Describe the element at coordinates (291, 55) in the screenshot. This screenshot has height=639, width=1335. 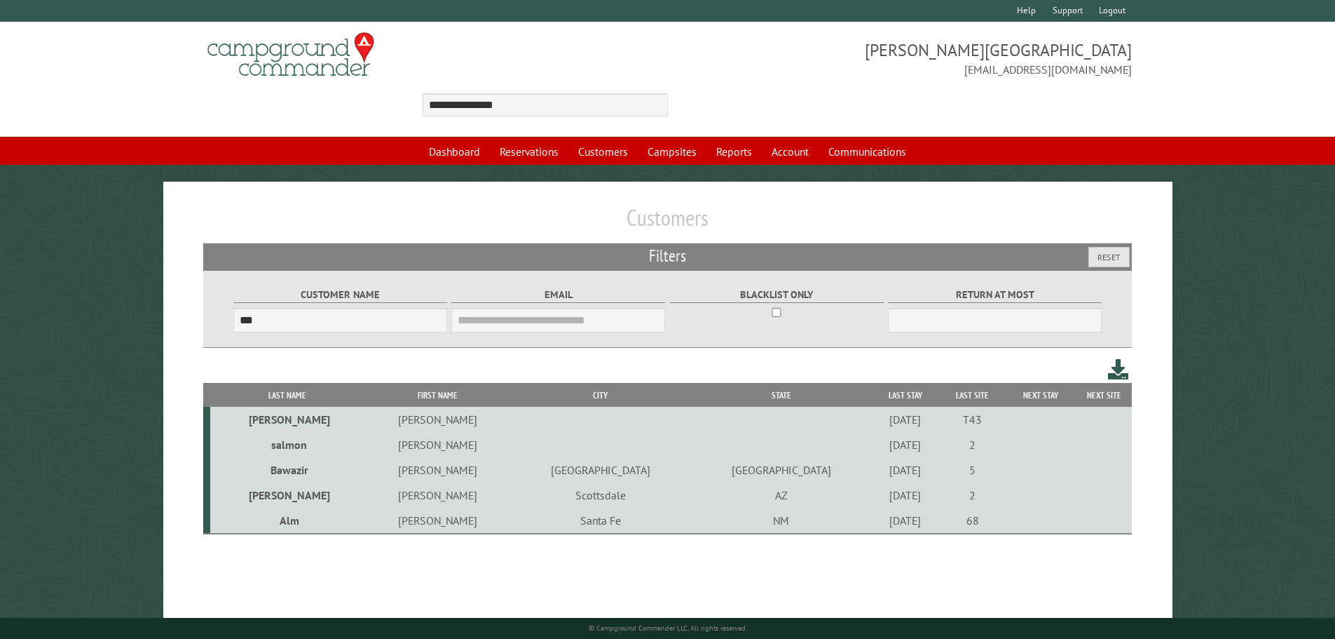
I see `img: Campground Commander` at that location.